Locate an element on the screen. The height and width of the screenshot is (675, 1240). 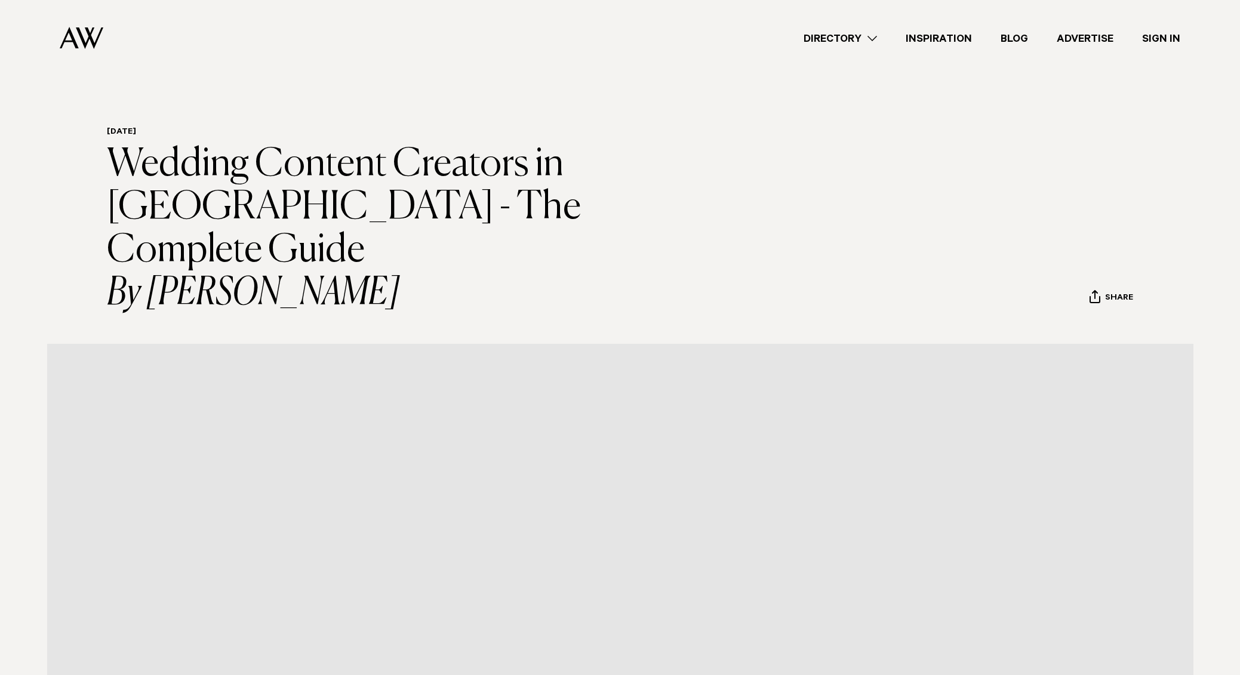
a: Directory is located at coordinates (840, 38).